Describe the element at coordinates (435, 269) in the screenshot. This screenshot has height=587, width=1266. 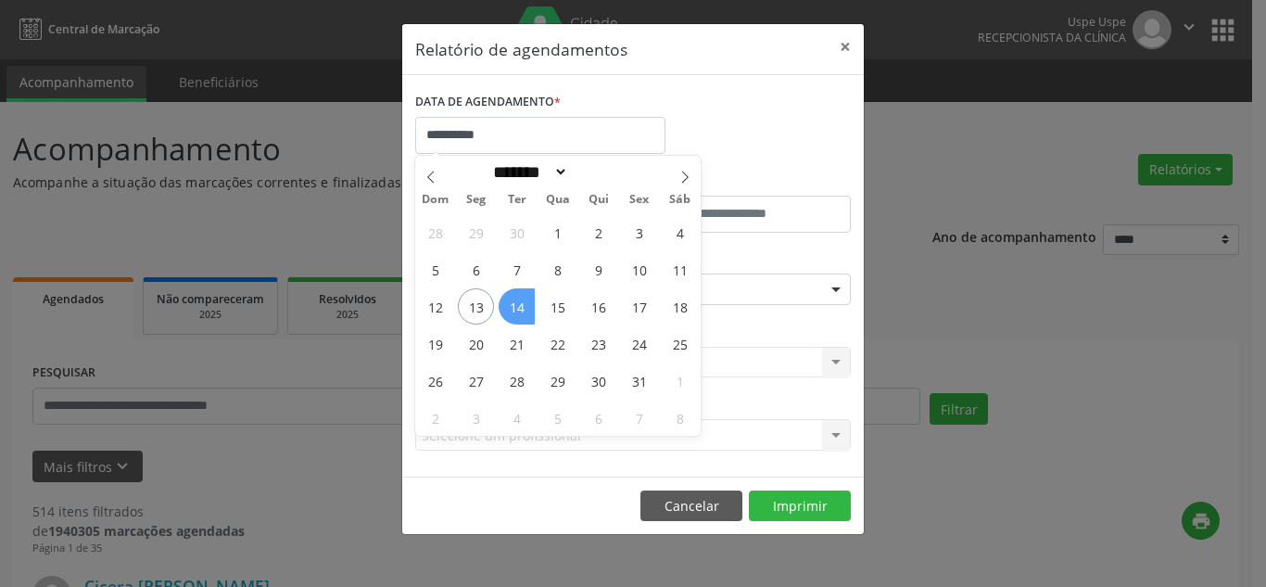
I see `span: Outubro 5, 2025` at that location.